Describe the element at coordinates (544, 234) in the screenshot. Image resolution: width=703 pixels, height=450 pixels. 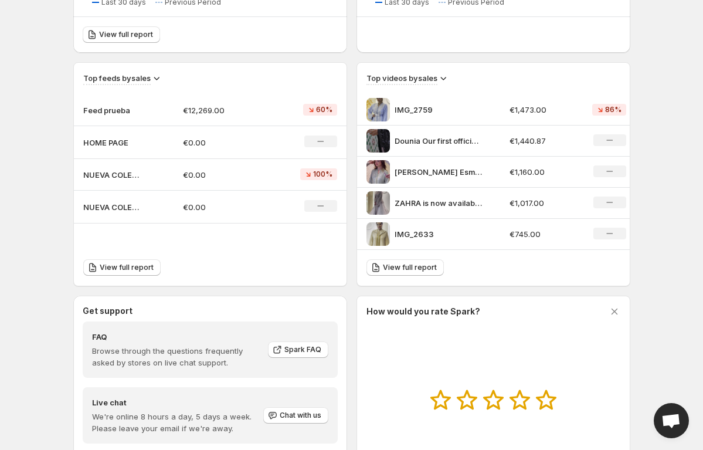
I see `p: €745.00` at that location.